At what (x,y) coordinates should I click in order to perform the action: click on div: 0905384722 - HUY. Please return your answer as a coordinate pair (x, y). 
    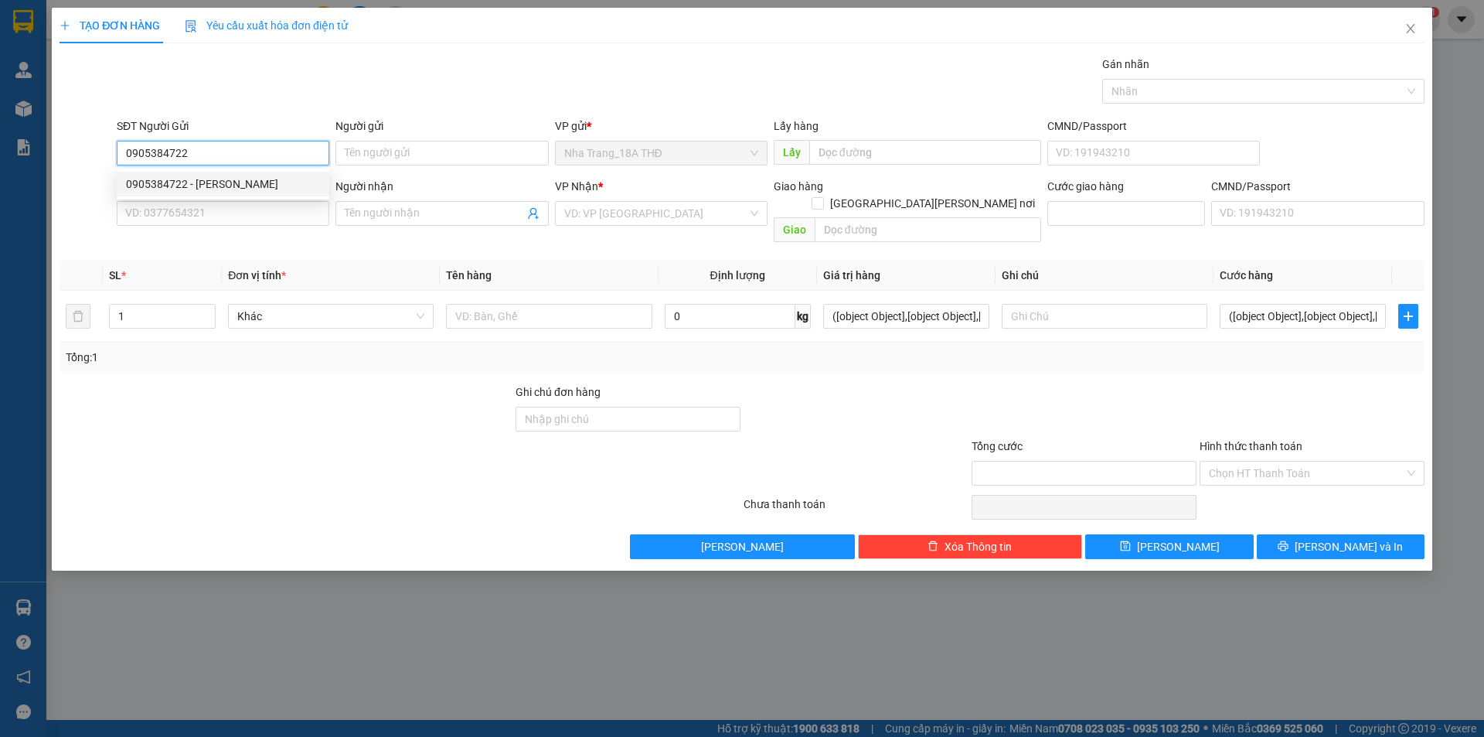
    Looking at the image, I should click on (223, 184).